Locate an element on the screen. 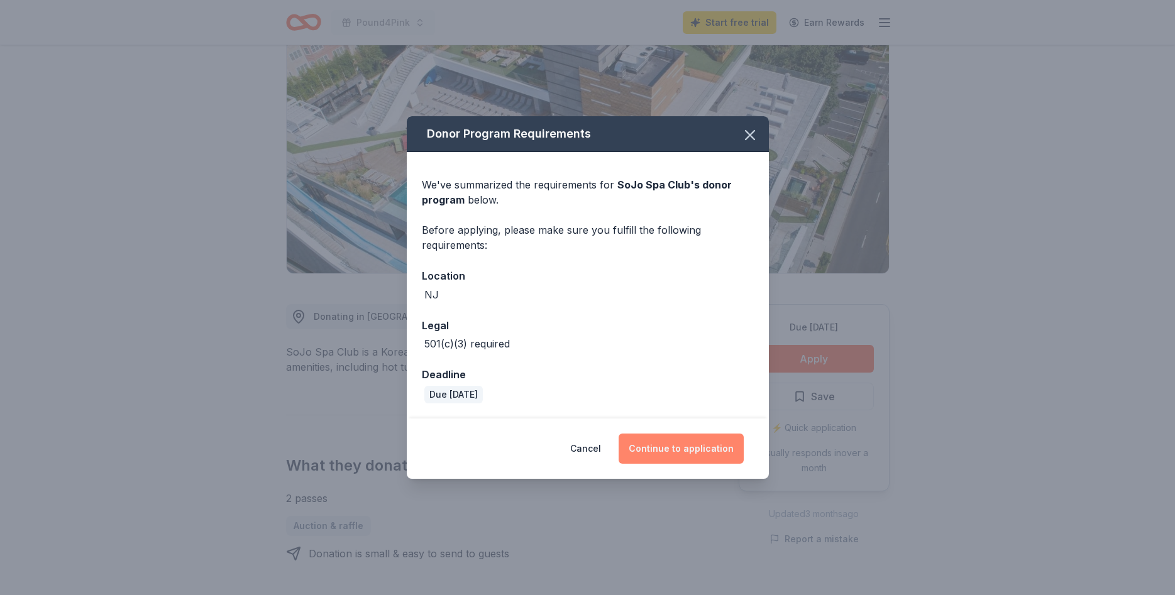 This screenshot has width=1175, height=595. div: Location is located at coordinates (588, 276).